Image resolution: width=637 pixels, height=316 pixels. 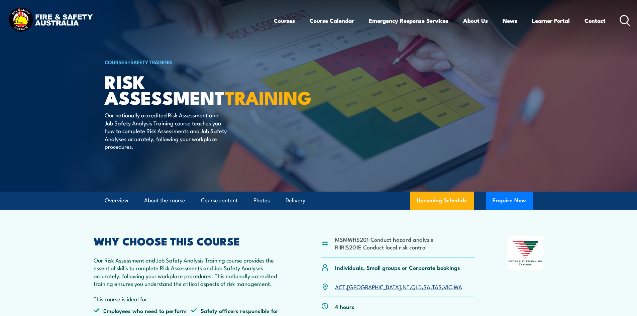 I want to click on a: Overview, so click(x=116, y=200).